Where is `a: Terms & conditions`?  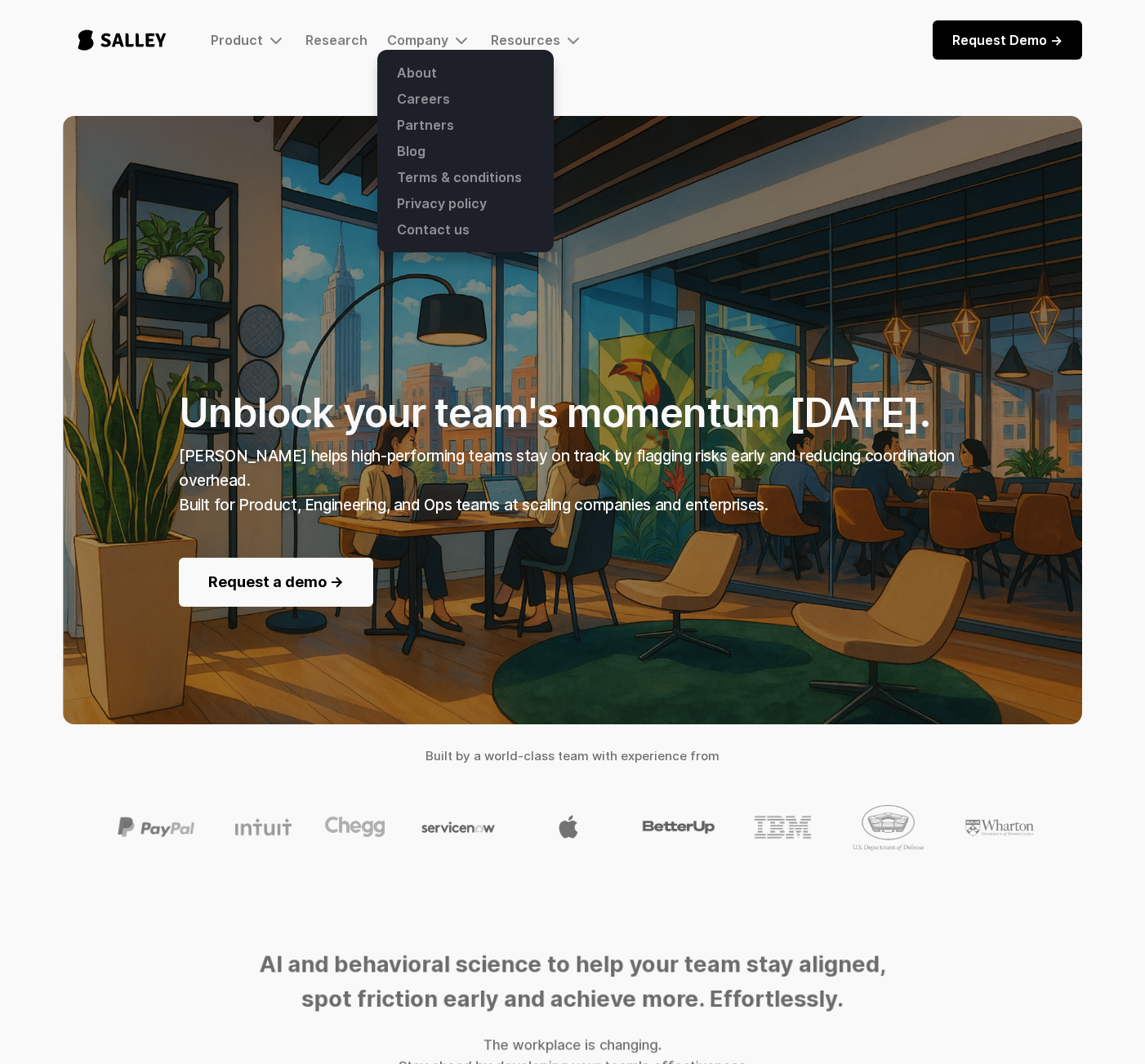
a: Terms & conditions is located at coordinates (466, 177).